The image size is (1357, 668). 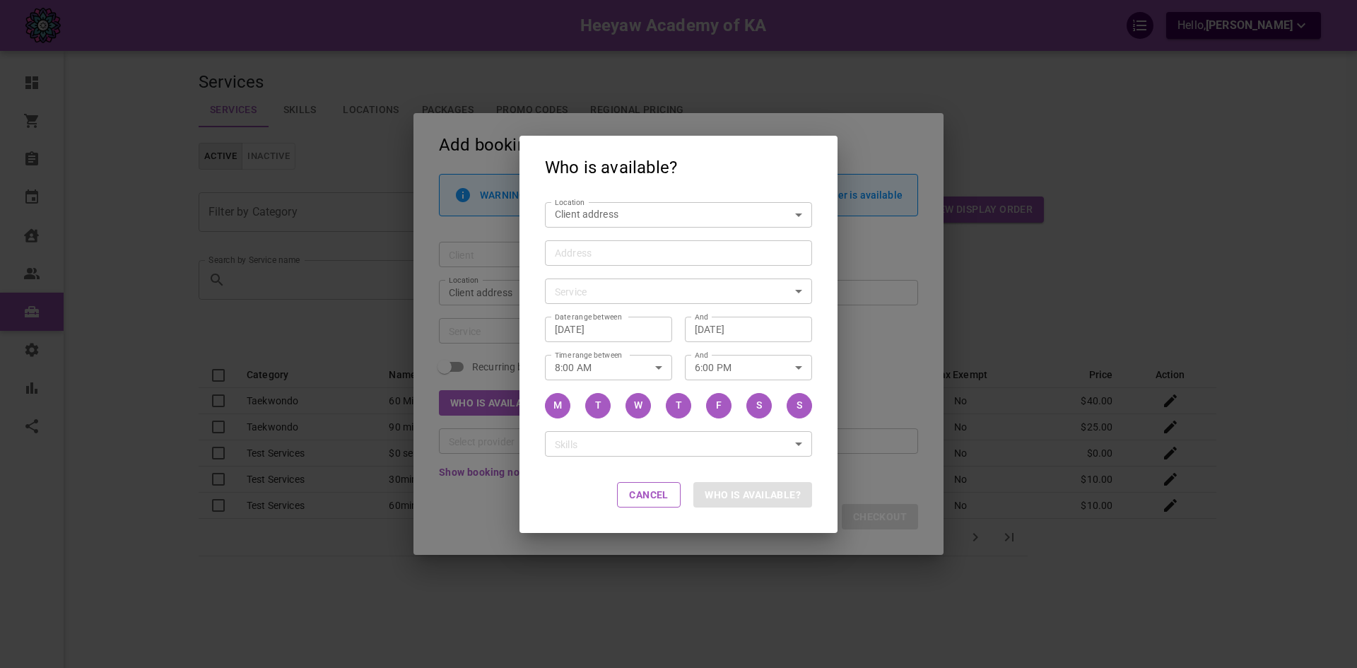 What do you see at coordinates (558, 406) in the screenshot?
I see `button: M` at bounding box center [558, 406].